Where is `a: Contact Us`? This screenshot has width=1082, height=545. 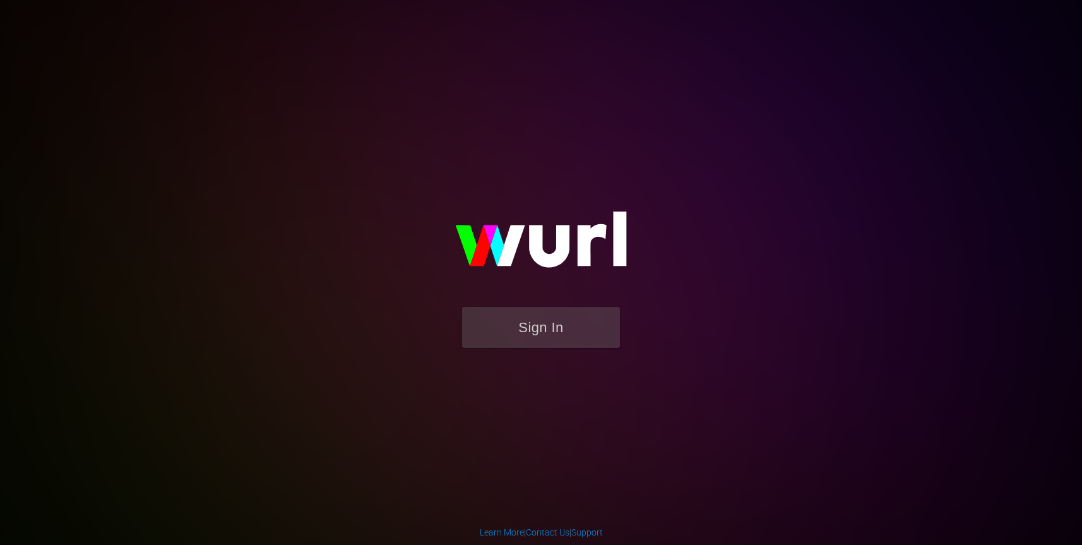
a: Contact Us is located at coordinates (547, 532).